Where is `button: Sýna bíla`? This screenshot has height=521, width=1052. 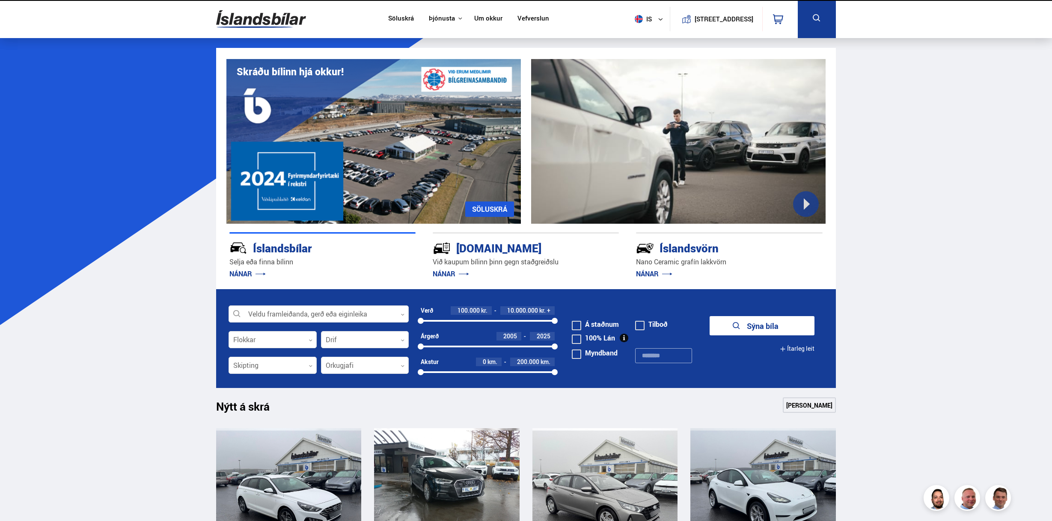
button: Sýna bíla is located at coordinates (762, 326).